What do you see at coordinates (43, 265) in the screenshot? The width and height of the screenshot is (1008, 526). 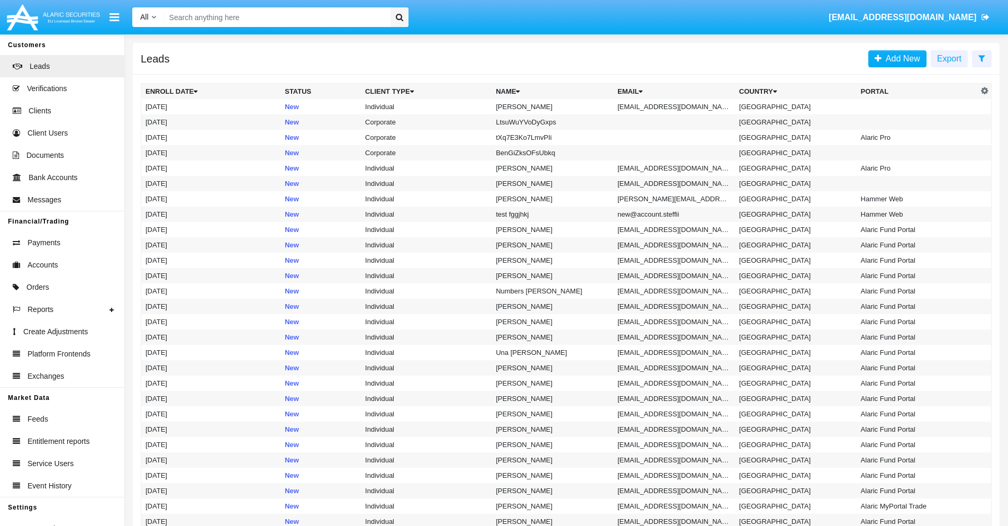 I see `span: Accounts` at bounding box center [43, 265].